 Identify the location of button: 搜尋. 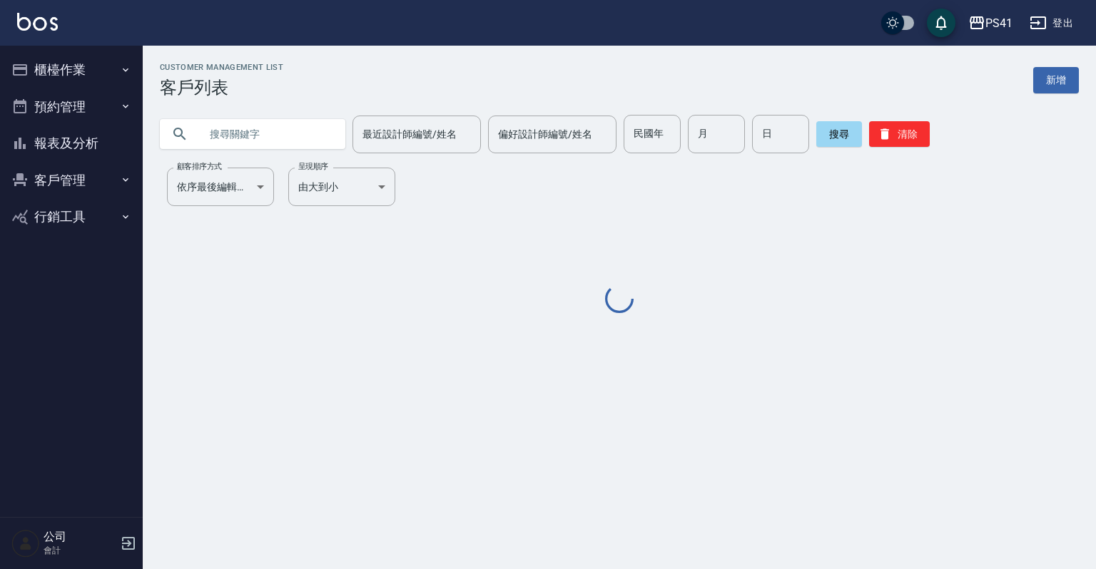
(839, 134).